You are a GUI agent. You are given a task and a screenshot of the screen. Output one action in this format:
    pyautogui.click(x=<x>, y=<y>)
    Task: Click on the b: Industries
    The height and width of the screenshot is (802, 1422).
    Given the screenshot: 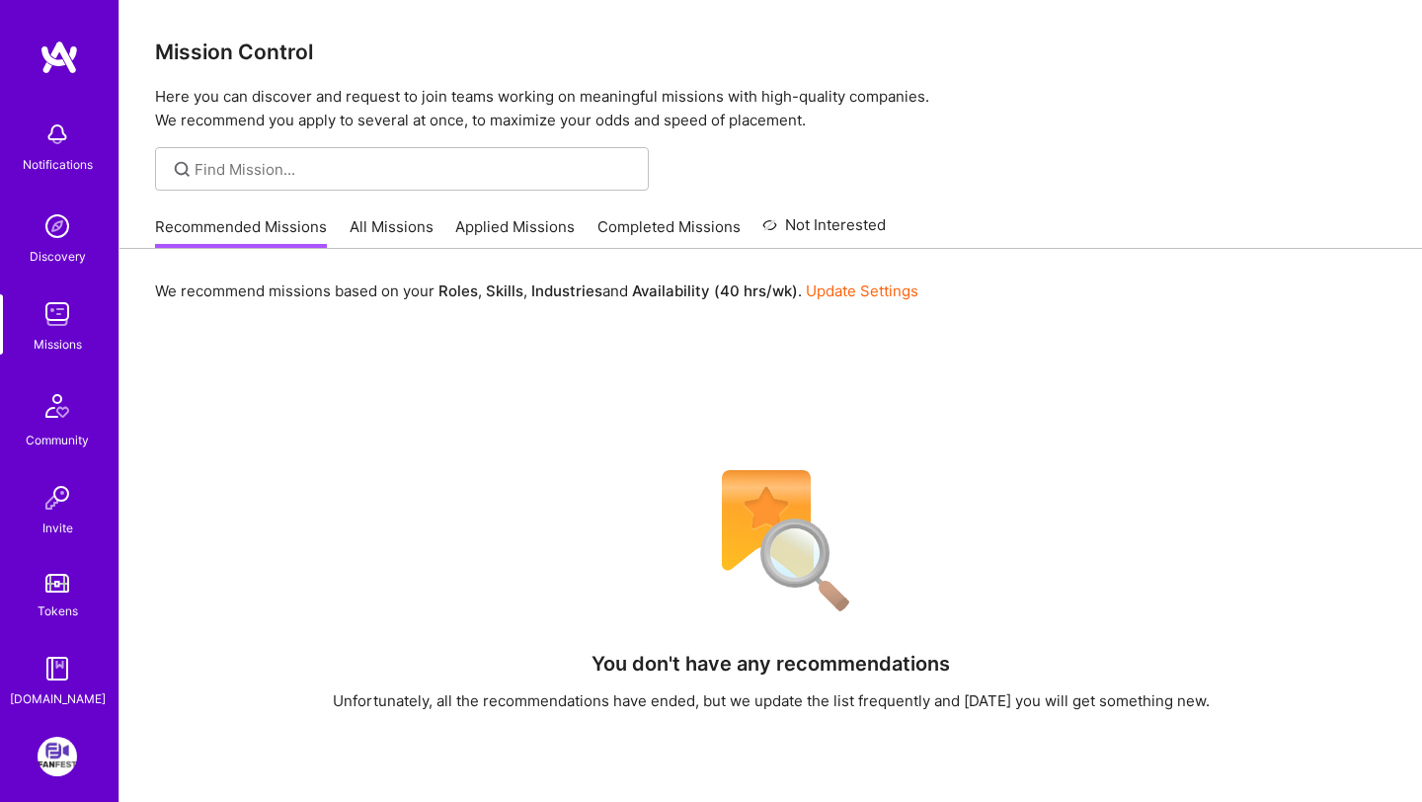 What is the action you would take?
    pyautogui.click(x=567, y=290)
    